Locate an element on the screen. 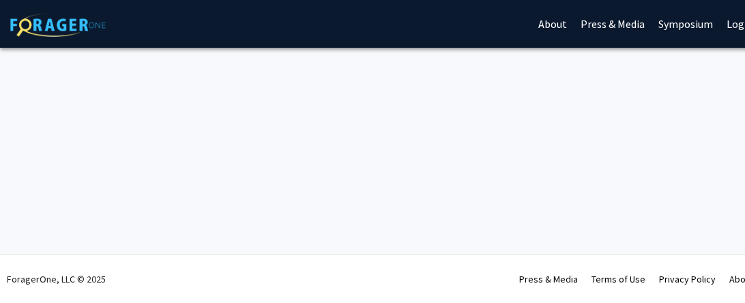 The image size is (745, 303). div: ForagerOne, LLC © 2025 is located at coordinates (56, 279).